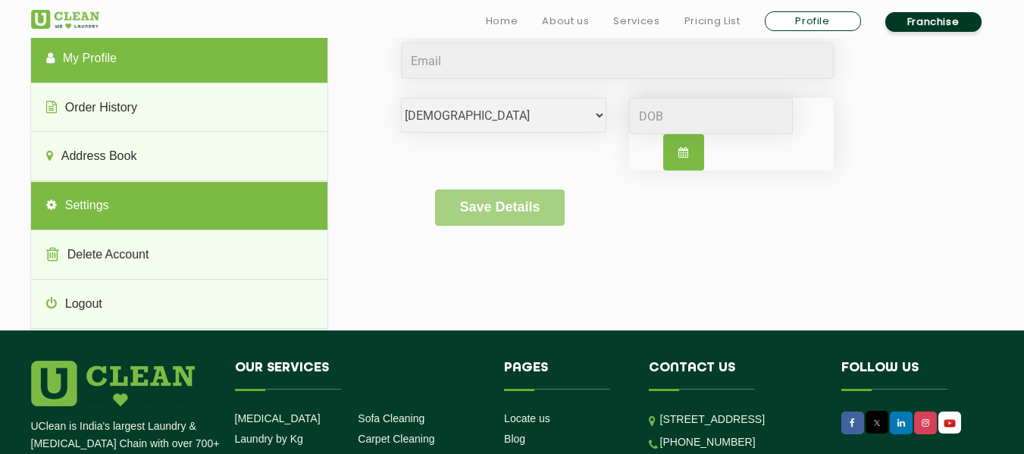  Describe the element at coordinates (179, 255) in the screenshot. I see `a: Delete Account` at that location.